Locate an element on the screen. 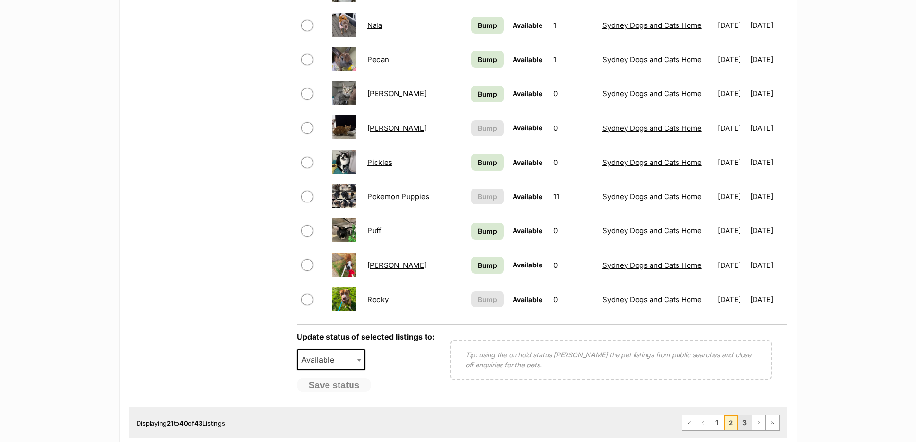 The image size is (916, 442). label: Update status of selected listings to: is located at coordinates (365, 337).